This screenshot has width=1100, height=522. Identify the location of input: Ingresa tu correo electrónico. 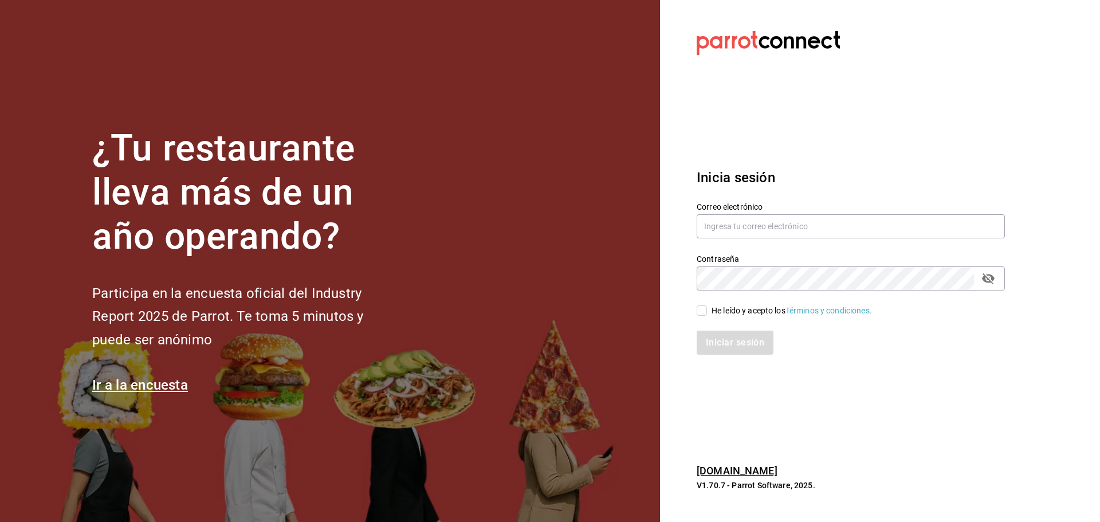
(851, 226).